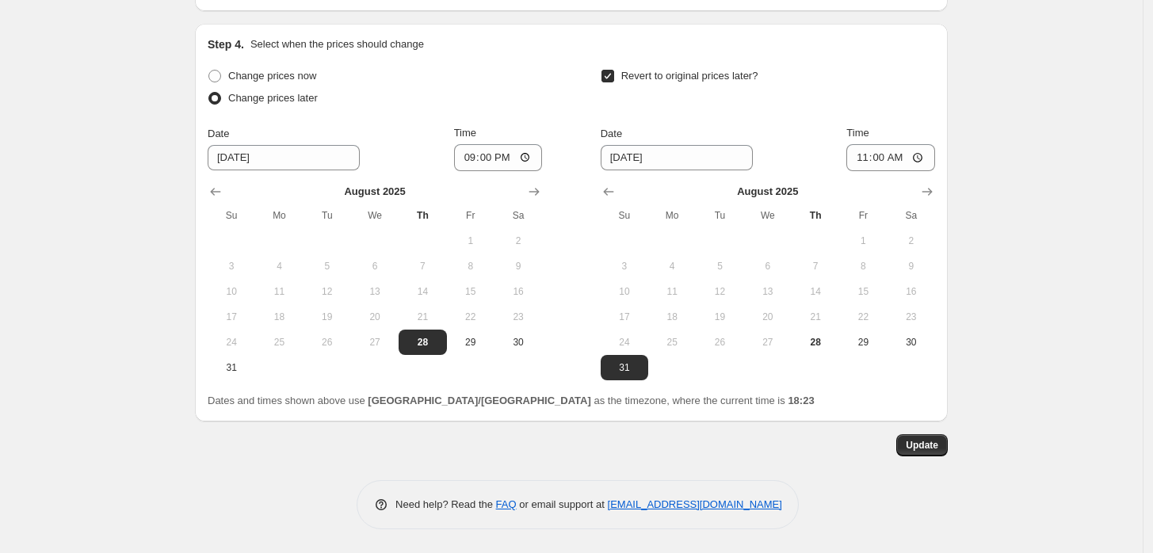 The width and height of the screenshot is (1153, 553). I want to click on button: Update, so click(921, 445).